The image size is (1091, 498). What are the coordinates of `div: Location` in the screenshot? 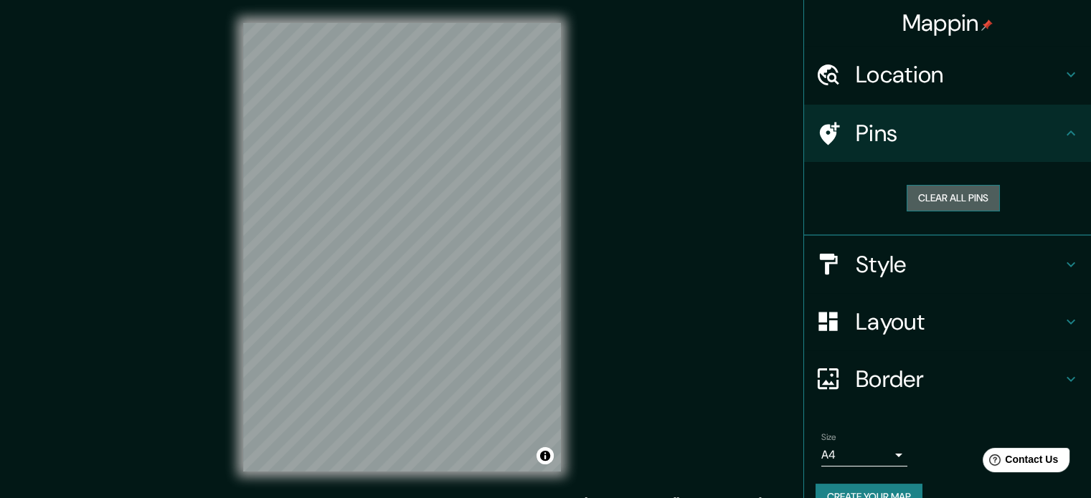 It's located at (947, 75).